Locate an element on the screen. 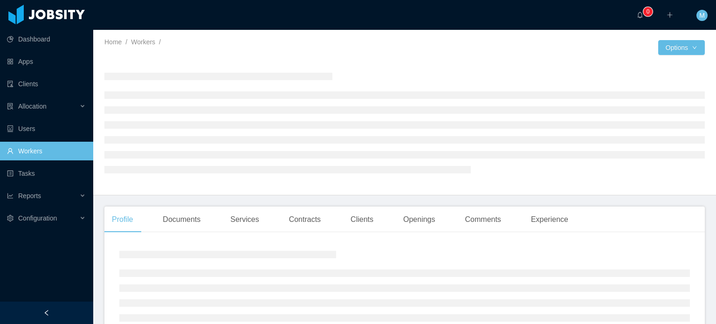 The height and width of the screenshot is (324, 716). i: icon: bell is located at coordinates (640, 15).